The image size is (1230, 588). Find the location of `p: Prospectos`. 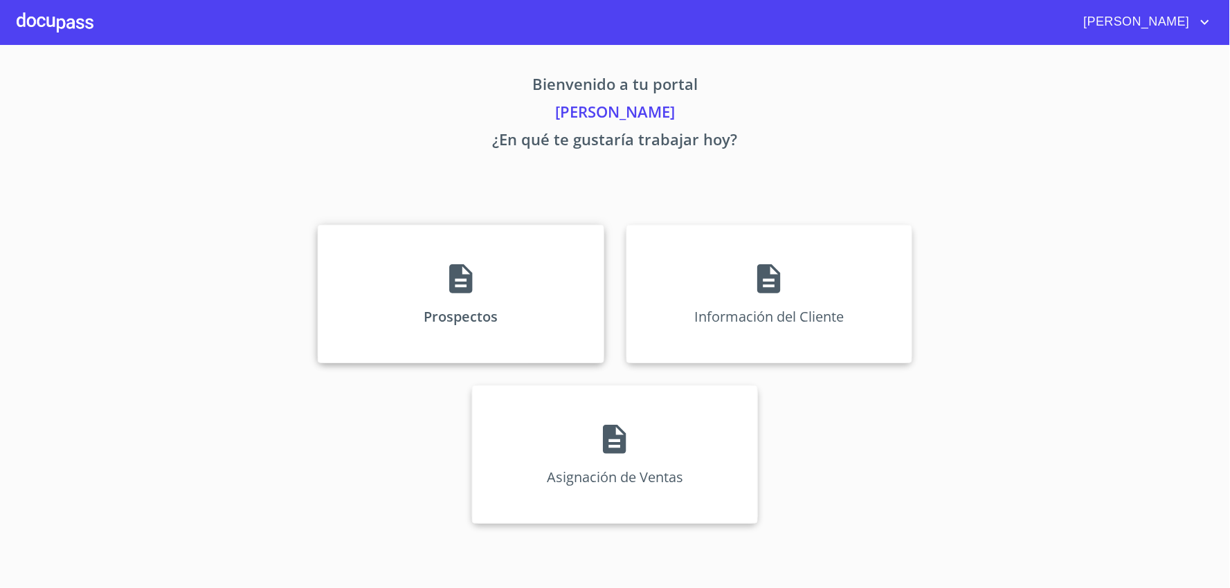

p: Prospectos is located at coordinates (460, 316).